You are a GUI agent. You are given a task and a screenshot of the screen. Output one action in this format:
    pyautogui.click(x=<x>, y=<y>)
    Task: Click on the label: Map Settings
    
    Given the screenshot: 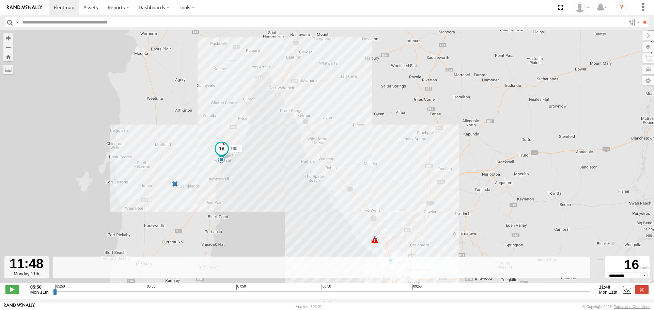 What is the action you would take?
    pyautogui.click(x=648, y=81)
    